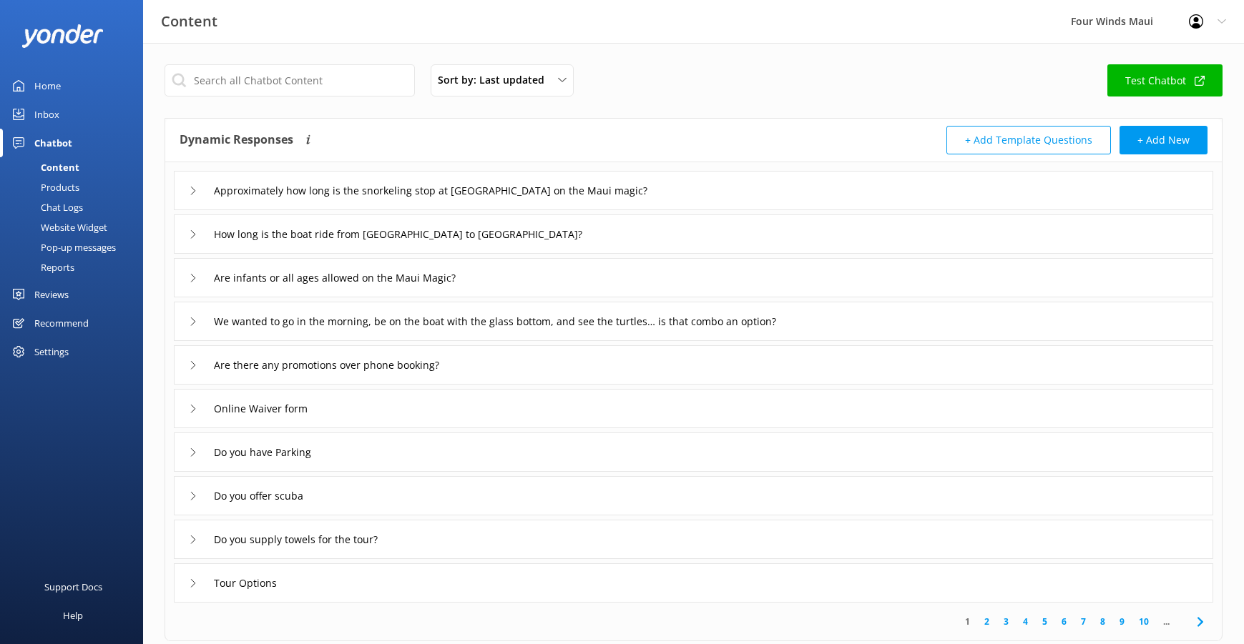 The image size is (1244, 644). I want to click on img: yonder-white-logo.png, so click(62, 36).